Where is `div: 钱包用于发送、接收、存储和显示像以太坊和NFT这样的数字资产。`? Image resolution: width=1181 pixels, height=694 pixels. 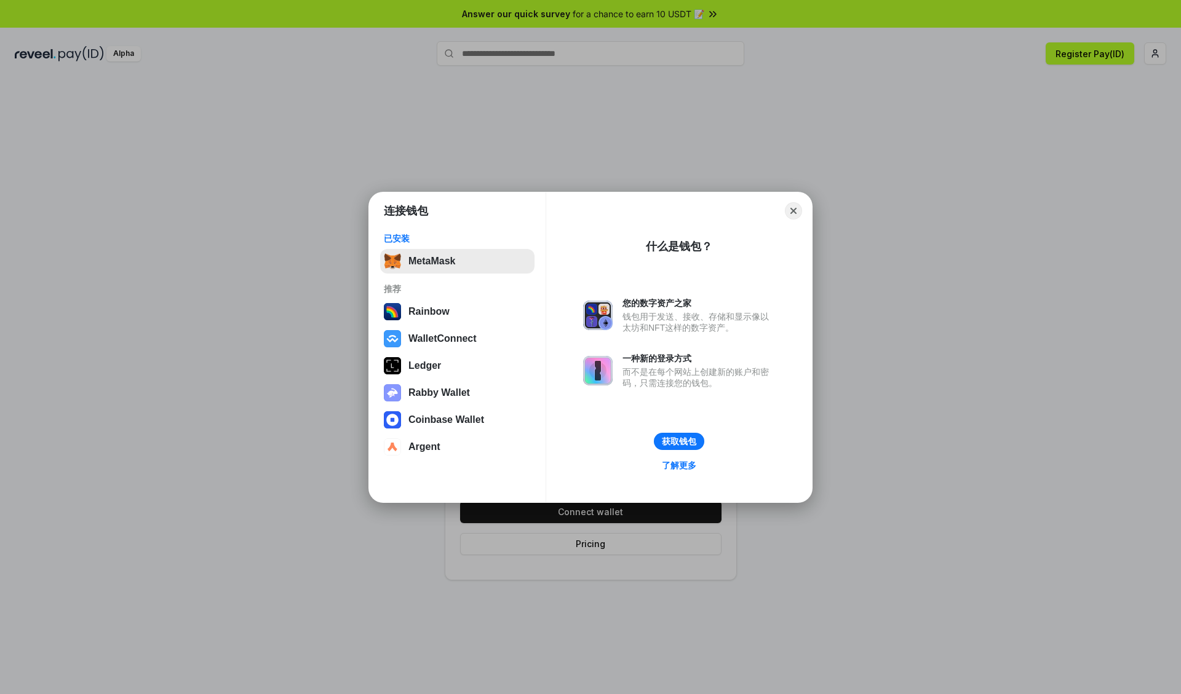
div: 钱包用于发送、接收、存储和显示像以太坊和NFT这样的数字资产。 is located at coordinates (699, 322).